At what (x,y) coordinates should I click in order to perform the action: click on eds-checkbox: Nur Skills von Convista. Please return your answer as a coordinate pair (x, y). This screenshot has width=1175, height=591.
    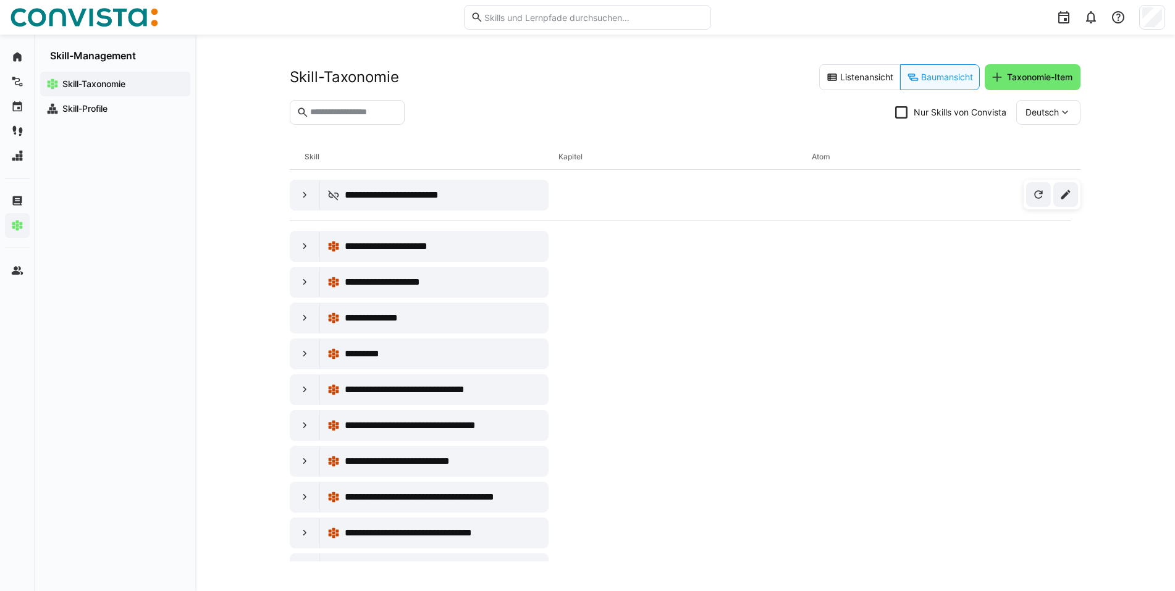
    Looking at the image, I should click on (950, 112).